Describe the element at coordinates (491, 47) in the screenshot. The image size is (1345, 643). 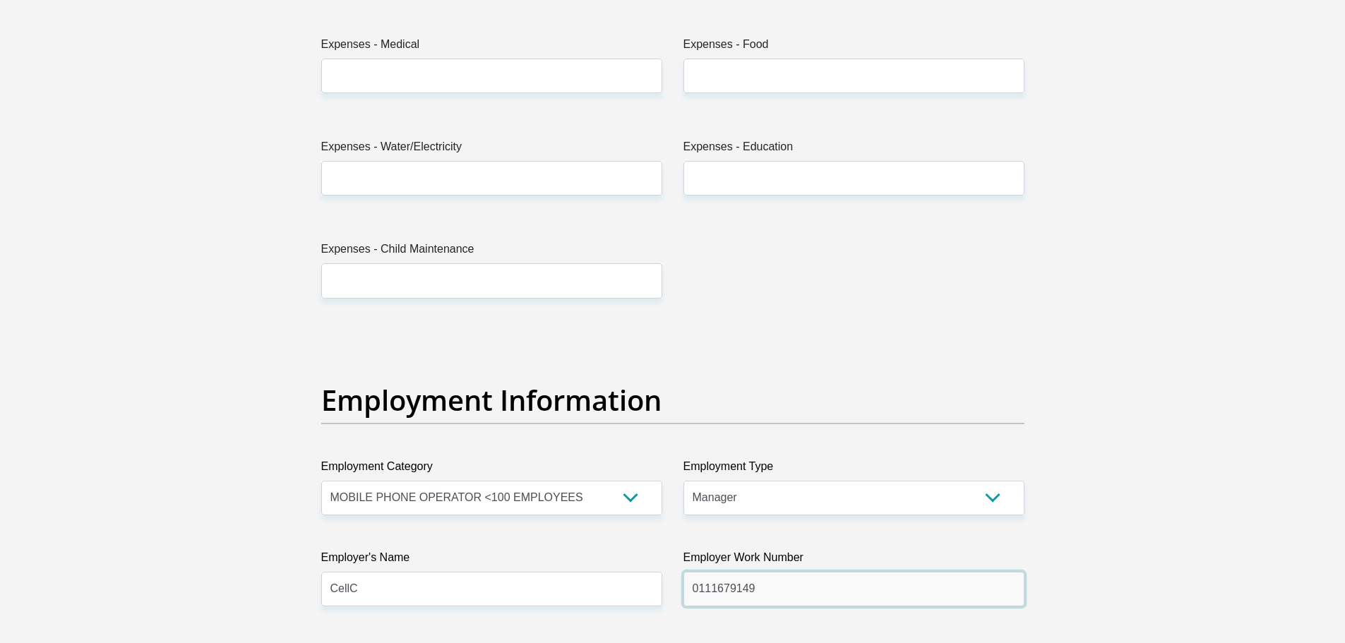
I see `label: Expenses - Medical` at that location.